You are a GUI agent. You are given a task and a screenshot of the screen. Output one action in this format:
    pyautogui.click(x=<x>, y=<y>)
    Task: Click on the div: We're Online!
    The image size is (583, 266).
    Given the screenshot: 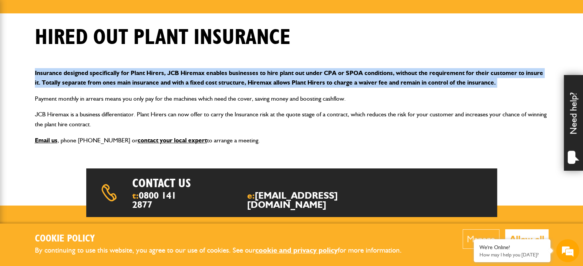 What is the action you would take?
    pyautogui.click(x=512, y=248)
    